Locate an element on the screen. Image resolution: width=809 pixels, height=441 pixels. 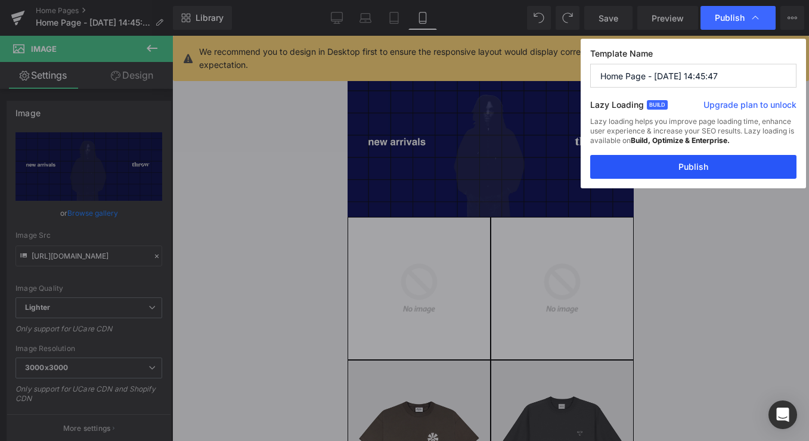
label: Template Name is located at coordinates (694, 56).